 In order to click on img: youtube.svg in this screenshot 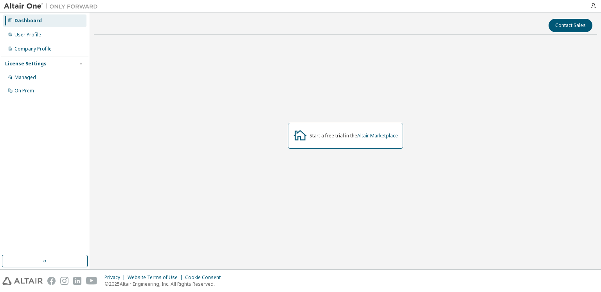, I will do `click(92, 281)`.